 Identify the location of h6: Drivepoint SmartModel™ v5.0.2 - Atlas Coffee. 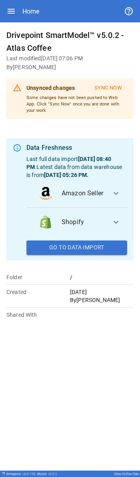
(70, 42).